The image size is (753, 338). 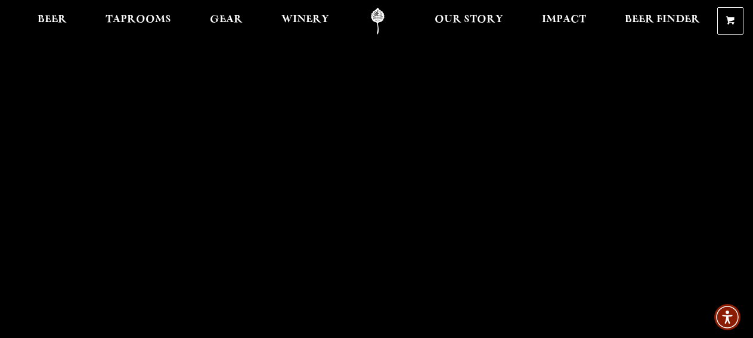 What do you see at coordinates (663, 20) in the screenshot?
I see `span: Beer Finder` at bounding box center [663, 20].